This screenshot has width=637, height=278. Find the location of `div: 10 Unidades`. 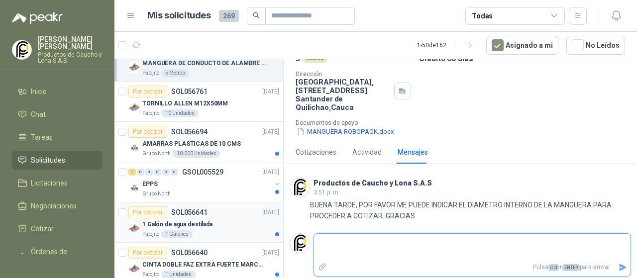

div: 10 Unidades is located at coordinates (180, 113).